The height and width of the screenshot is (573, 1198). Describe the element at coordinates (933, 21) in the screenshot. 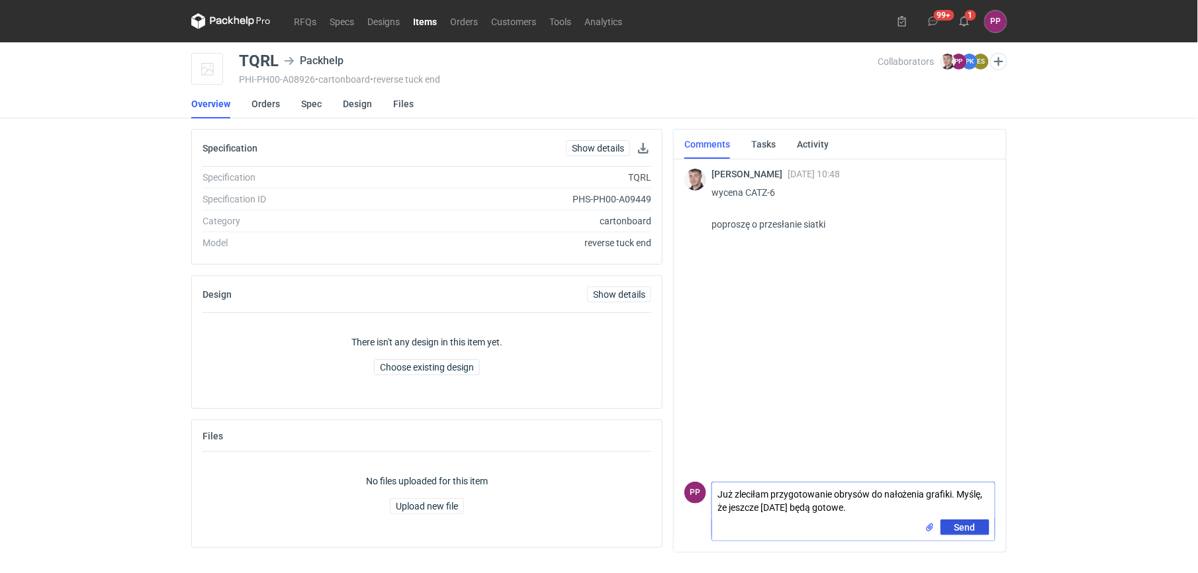

I see `button: 99+` at that location.